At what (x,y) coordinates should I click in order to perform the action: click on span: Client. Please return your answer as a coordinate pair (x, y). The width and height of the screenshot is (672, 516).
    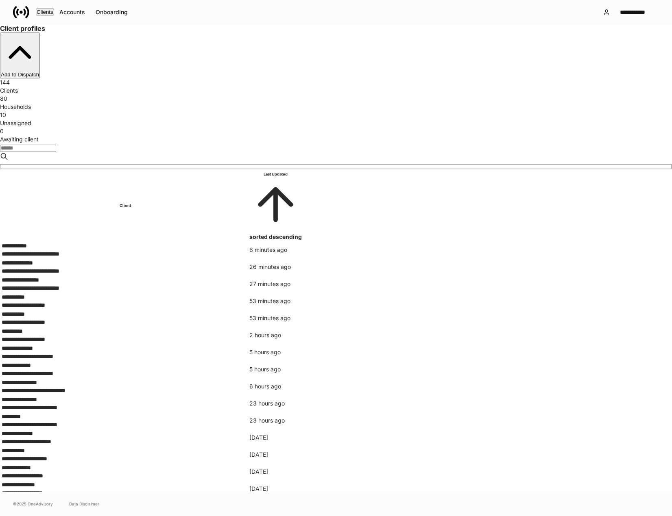
    Looking at the image, I should click on (125, 206).